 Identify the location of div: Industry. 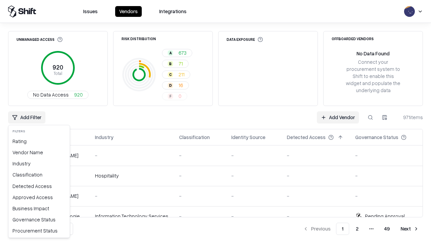
(39, 163).